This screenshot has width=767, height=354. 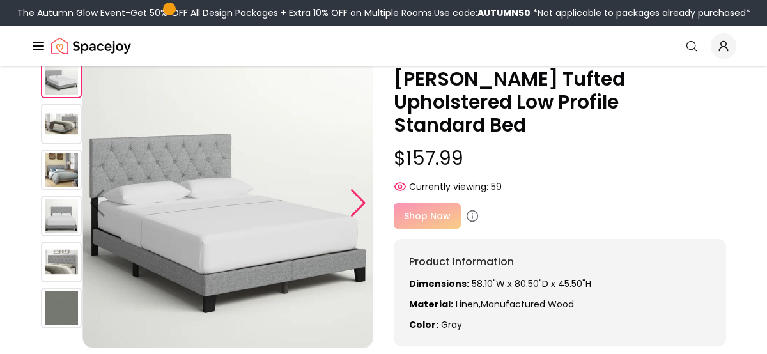 I want to click on h6: Product Information, so click(x=560, y=262).